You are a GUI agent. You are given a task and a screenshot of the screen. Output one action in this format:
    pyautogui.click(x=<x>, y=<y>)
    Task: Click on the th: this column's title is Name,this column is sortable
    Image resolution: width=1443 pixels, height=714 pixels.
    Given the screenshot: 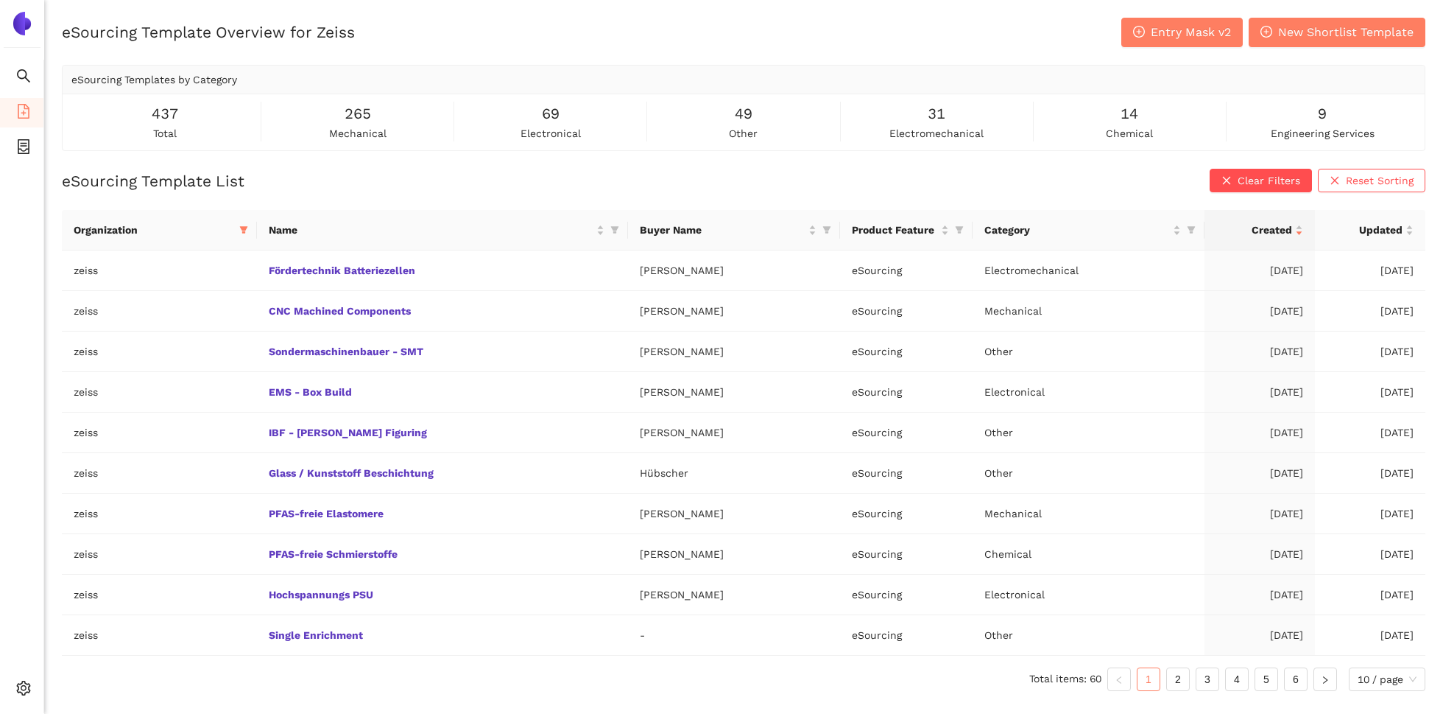 What is the action you would take?
    pyautogui.click(x=442, y=230)
    